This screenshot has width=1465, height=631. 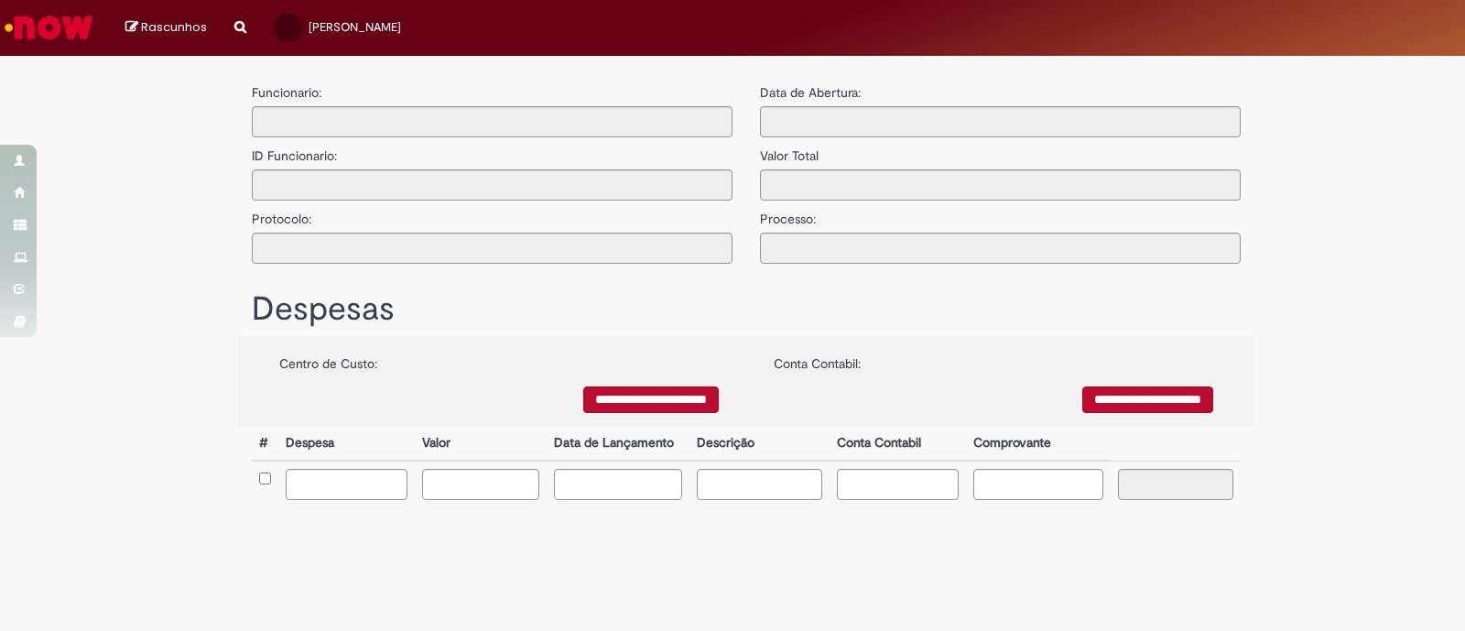 What do you see at coordinates (328, 359) in the screenshot?
I see `label: Centro de Custo:` at bounding box center [328, 359].